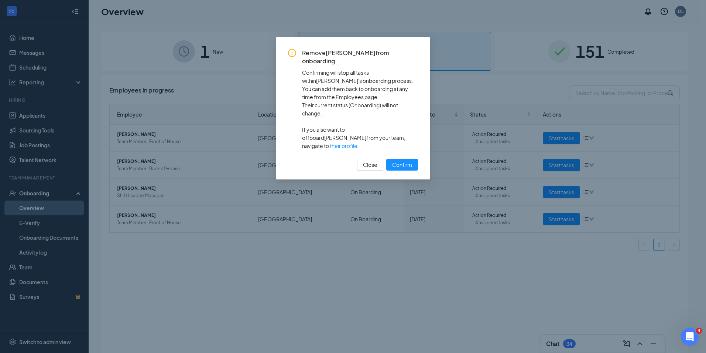  I want to click on span: Confirm, so click(402, 164).